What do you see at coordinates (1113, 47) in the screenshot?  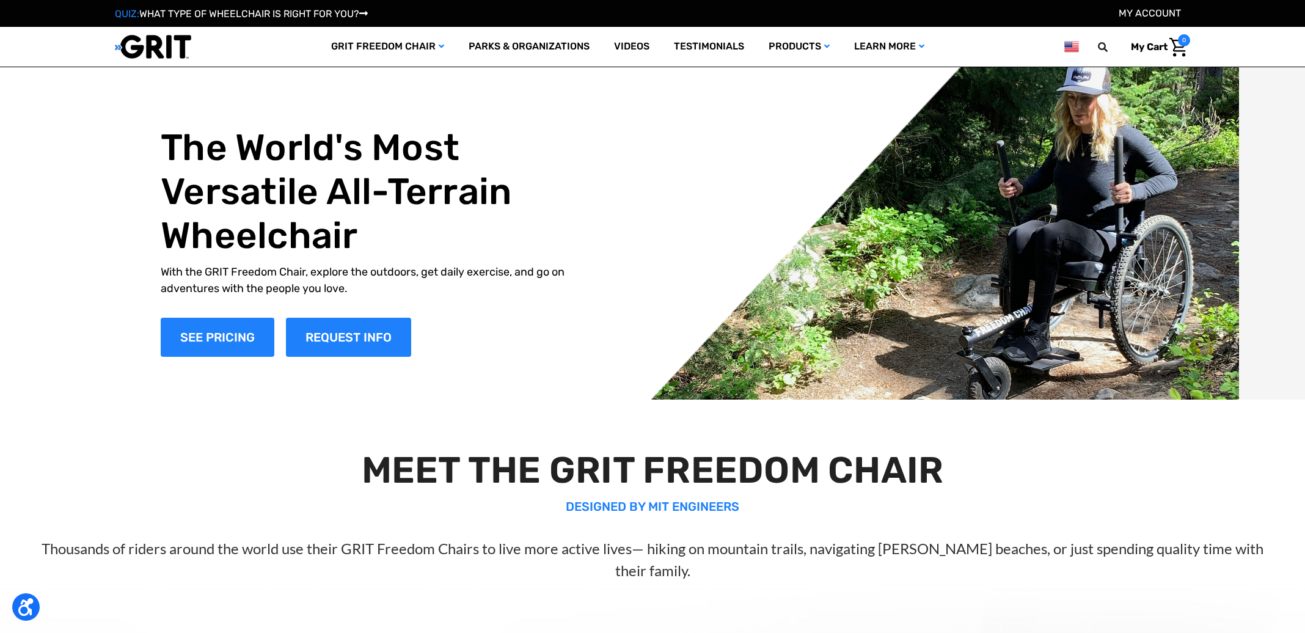 I see `input: Search` at bounding box center [1113, 47].